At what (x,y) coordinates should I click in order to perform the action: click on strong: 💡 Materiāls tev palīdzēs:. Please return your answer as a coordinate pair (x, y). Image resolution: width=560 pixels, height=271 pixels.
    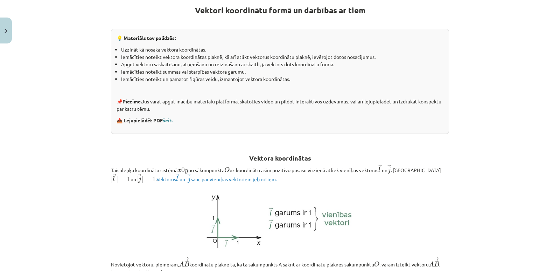
    Looking at the image, I should click on (146, 38).